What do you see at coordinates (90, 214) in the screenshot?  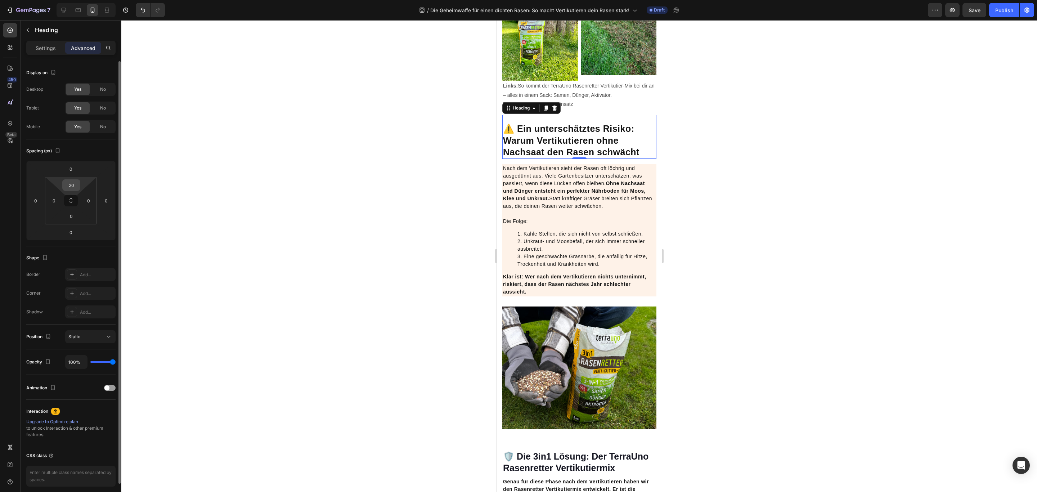 I see `li: Kahle Stellen, die sich nicht von selbst schließen.` at bounding box center [90, 214].